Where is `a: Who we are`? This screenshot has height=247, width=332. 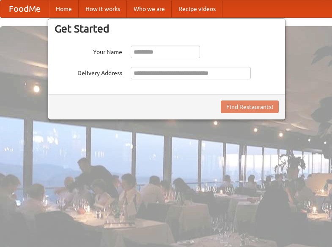
a: Who we are is located at coordinates (149, 9).